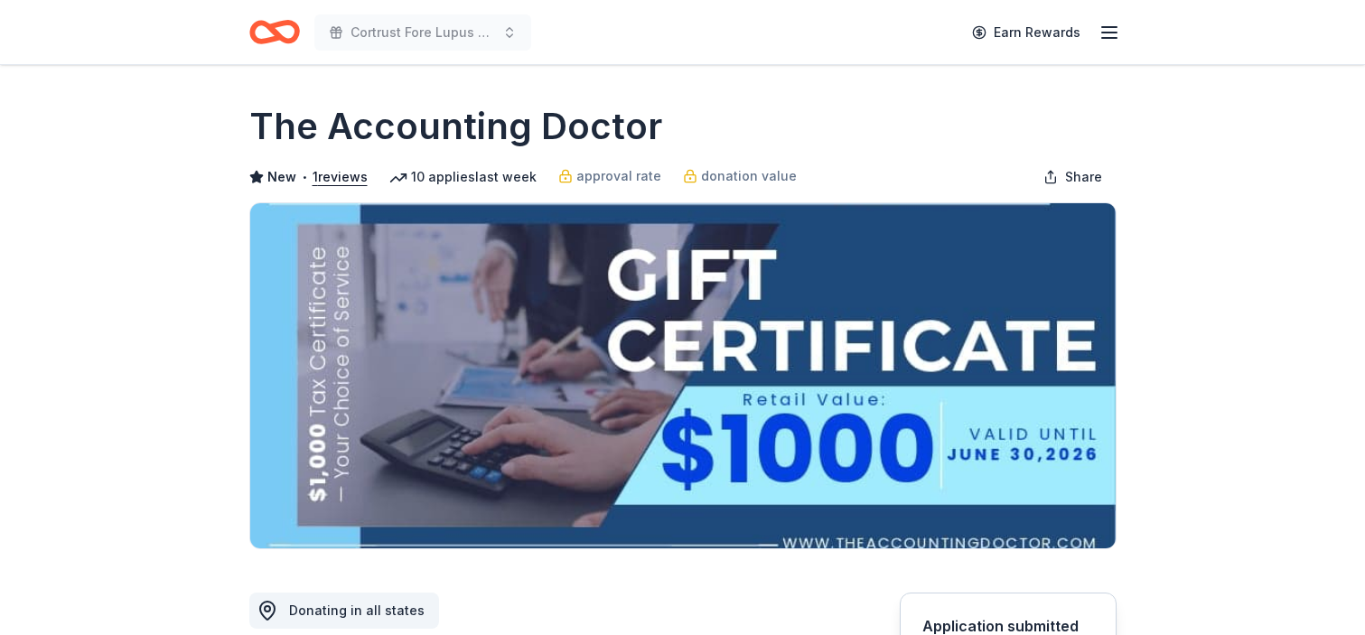  Describe the element at coordinates (619, 176) in the screenshot. I see `span: approval rate` at that location.